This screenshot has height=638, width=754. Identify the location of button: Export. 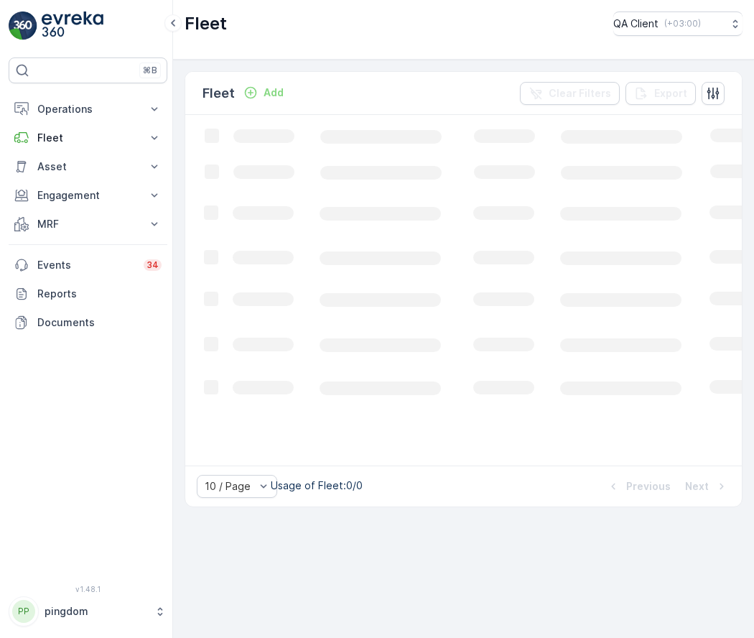
(661, 93).